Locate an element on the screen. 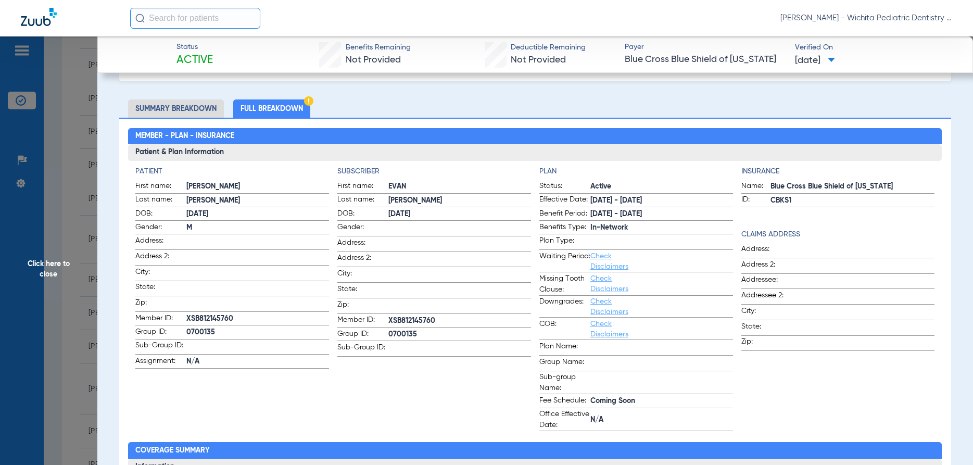 The width and height of the screenshot is (973, 465). span: EVAN is located at coordinates (460, 186).